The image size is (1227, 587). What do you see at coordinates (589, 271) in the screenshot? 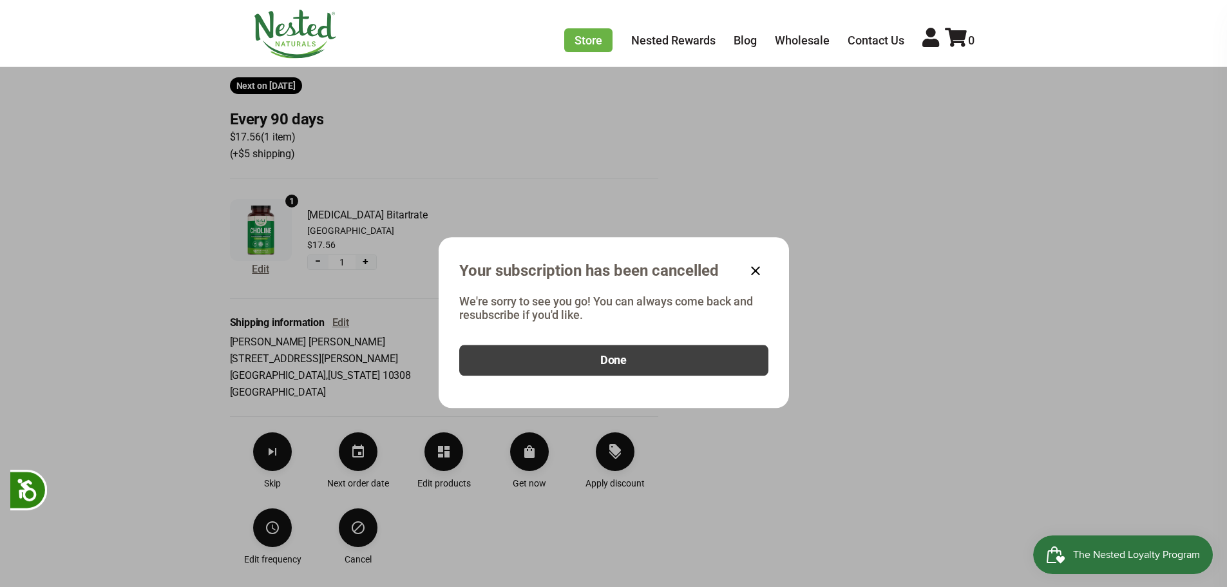
I see `text: Your subscription has been cancelled` at bounding box center [589, 271].